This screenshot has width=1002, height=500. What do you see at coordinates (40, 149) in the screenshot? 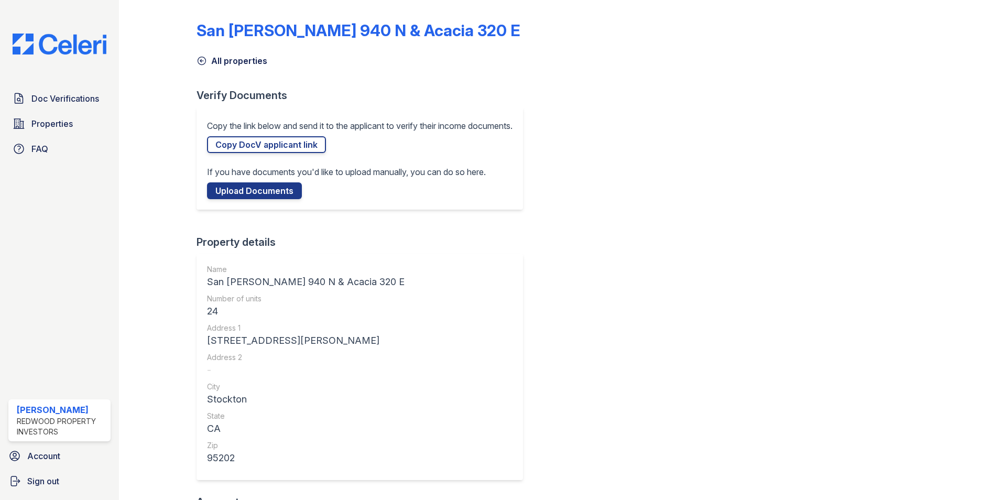
I see `span: FAQ` at bounding box center [40, 149].